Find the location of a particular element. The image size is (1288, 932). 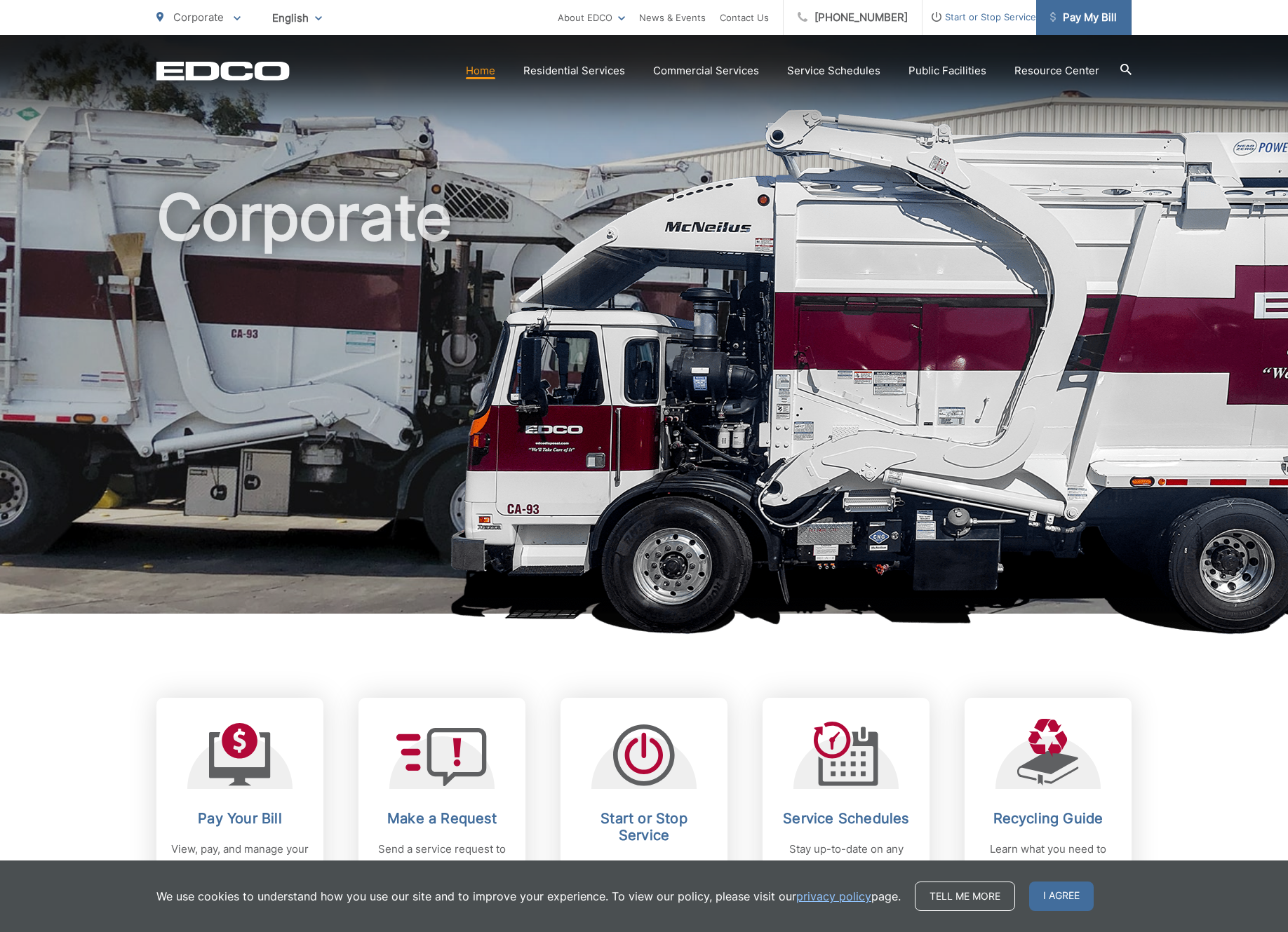

p: Send a service request to EDCO. is located at coordinates (442, 858).